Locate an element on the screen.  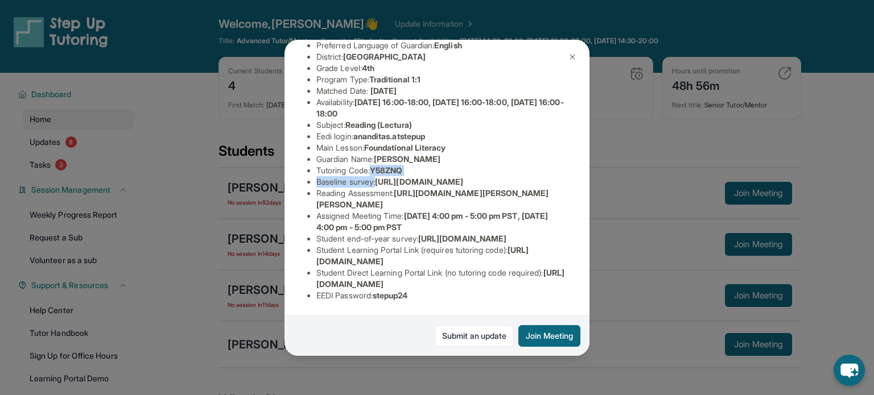
li: Main Lesson : is located at coordinates (441, 148).